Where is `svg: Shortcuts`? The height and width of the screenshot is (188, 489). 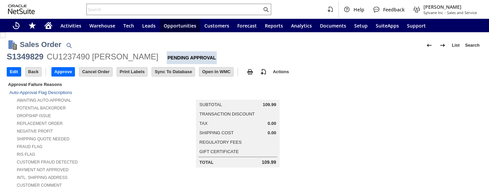 svg: Shortcuts is located at coordinates (32, 26).